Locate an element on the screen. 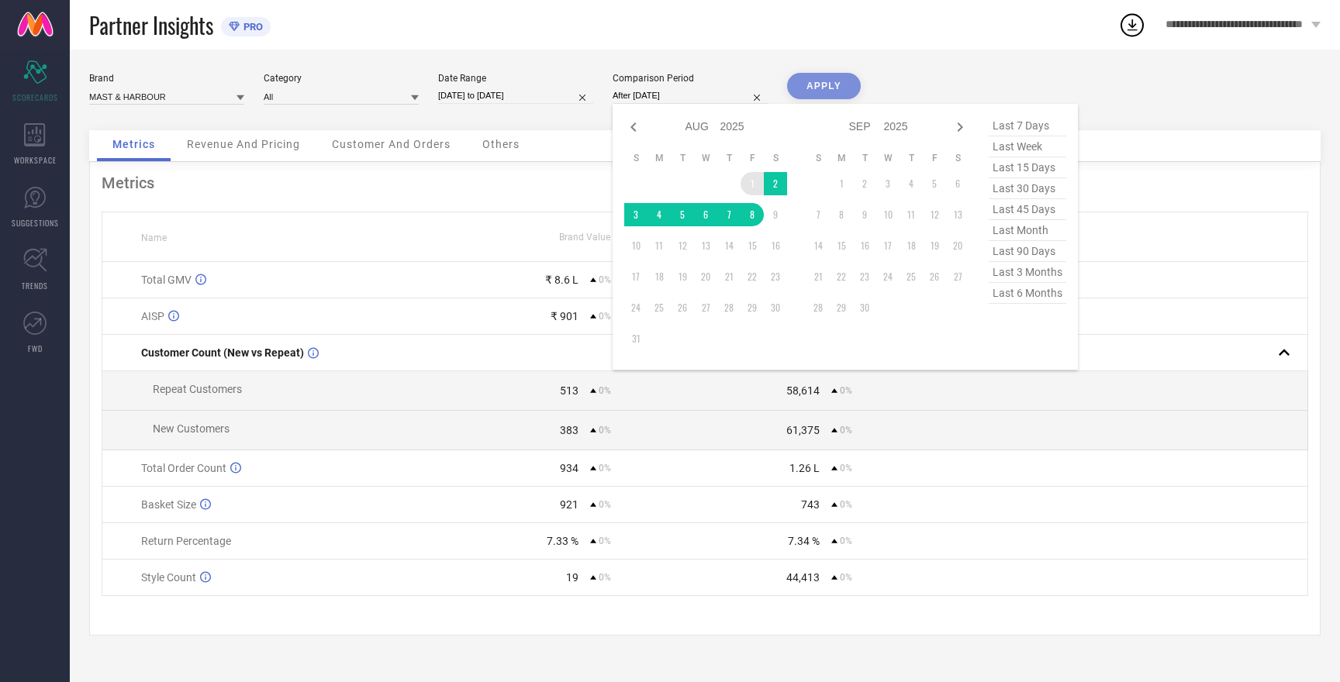 The height and width of the screenshot is (682, 1340). td: Thu Sep 11 2025 is located at coordinates (911, 215).